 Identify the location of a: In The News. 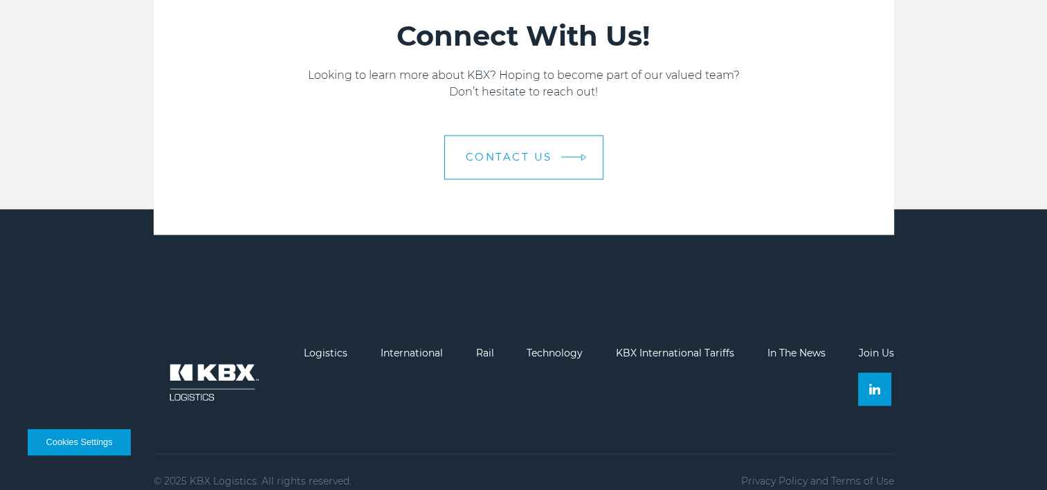
(796, 353).